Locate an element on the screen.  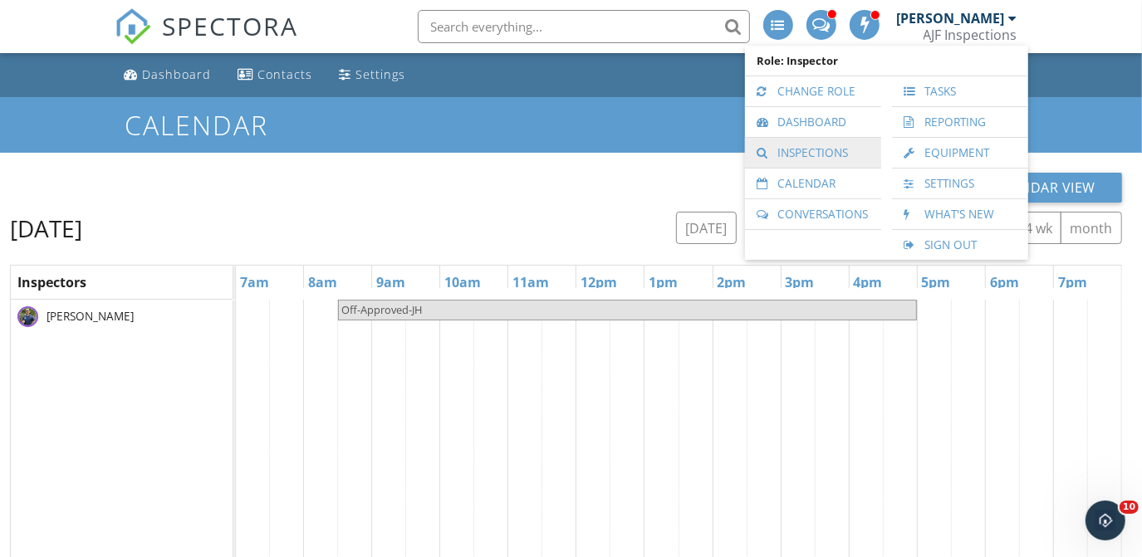
a: Contacts is located at coordinates (276, 75).